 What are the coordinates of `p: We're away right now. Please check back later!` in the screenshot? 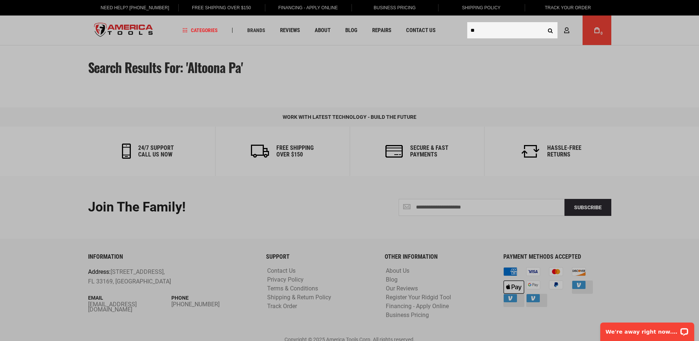 It's located at (47, 14).